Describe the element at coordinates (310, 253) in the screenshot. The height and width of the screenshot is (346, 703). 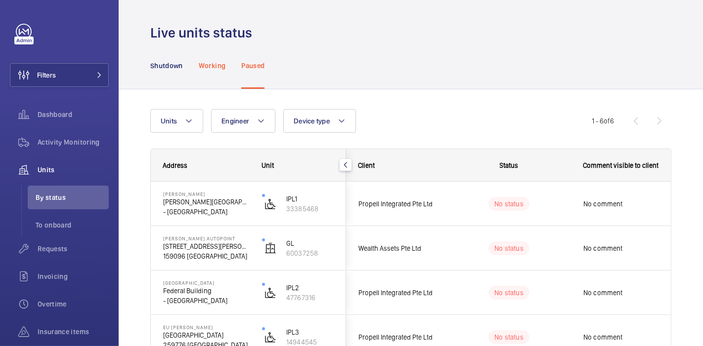
I see `p: 60037258` at that location.